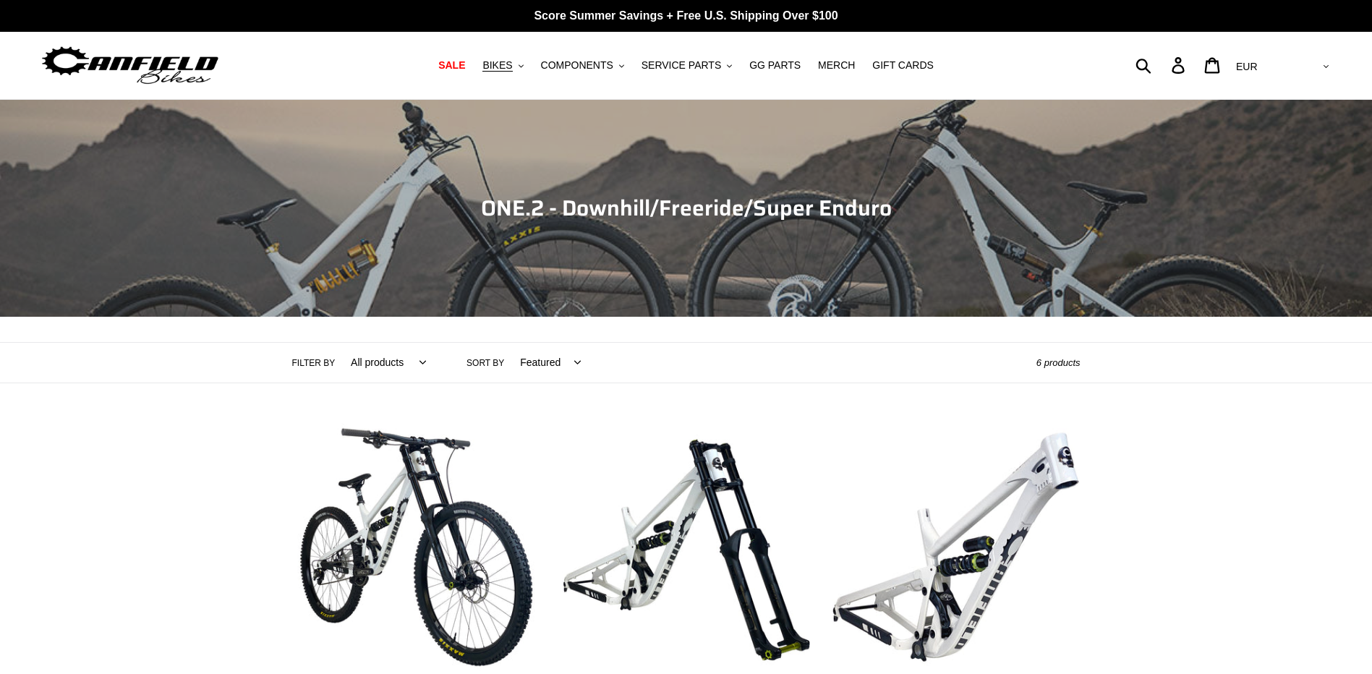 This screenshot has height=674, width=1372. Describe the element at coordinates (774, 65) in the screenshot. I see `a: GG PARTS` at that location.